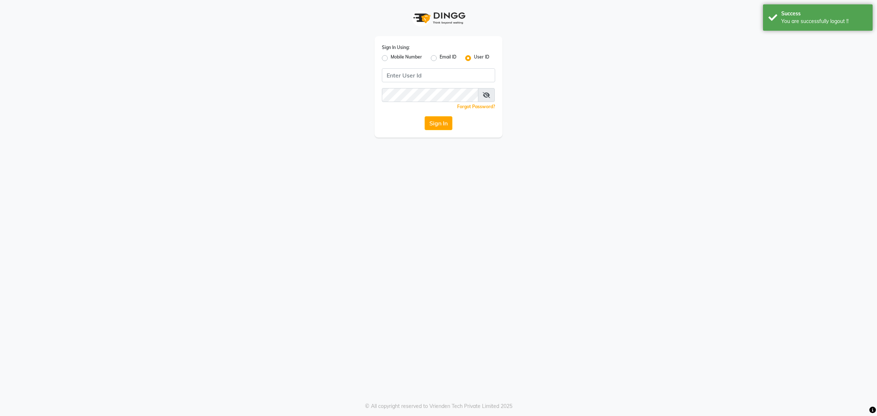 Image resolution: width=877 pixels, height=416 pixels. Describe the element at coordinates (824, 14) in the screenshot. I see `div: Success` at that location.